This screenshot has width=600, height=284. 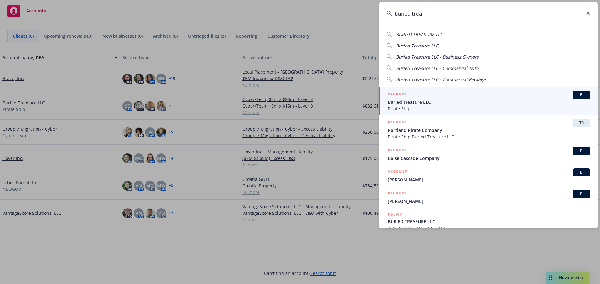 I want to click on span: Pirate Ship, so click(x=489, y=109).